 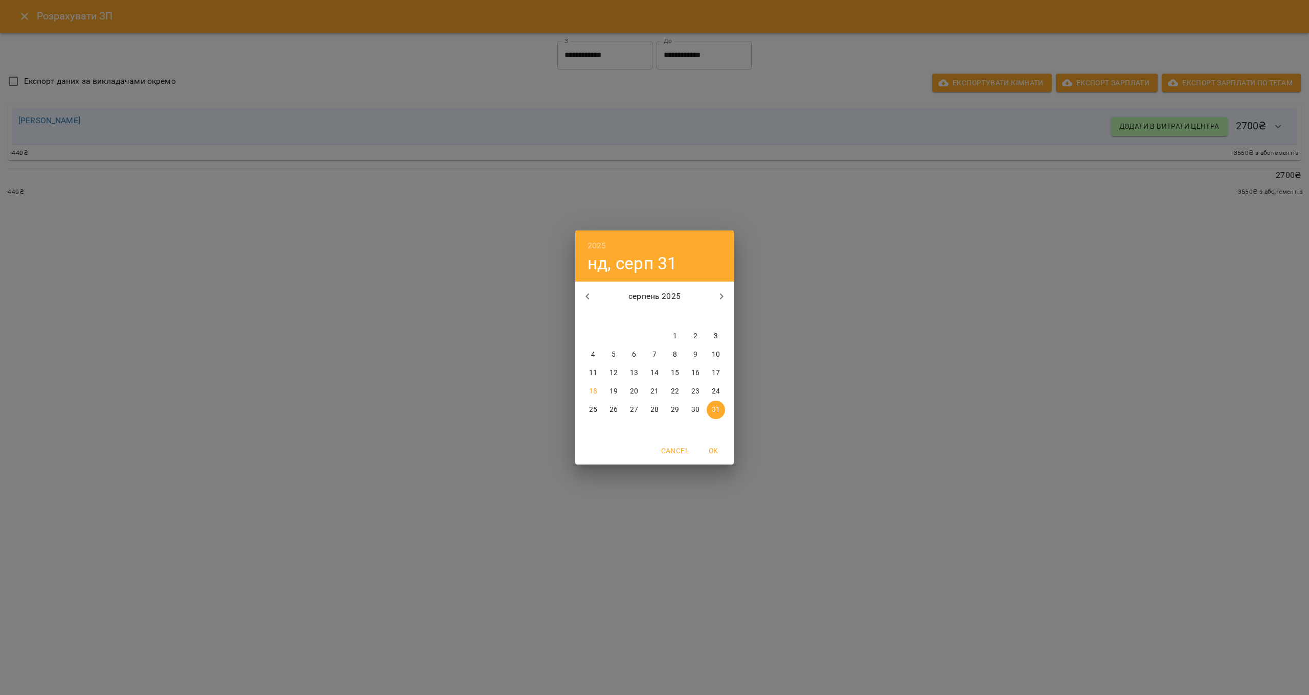 I want to click on p: 28, so click(x=655, y=410).